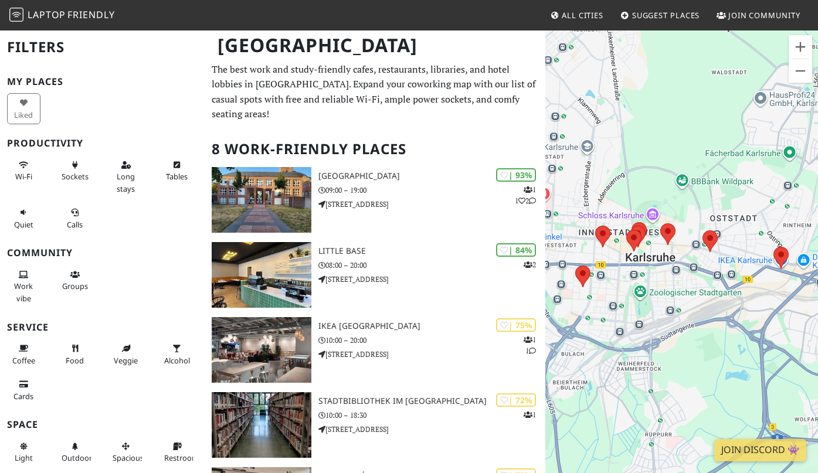 The image size is (818, 473). Describe the element at coordinates (23, 292) in the screenshot. I see `span: People working` at that location.